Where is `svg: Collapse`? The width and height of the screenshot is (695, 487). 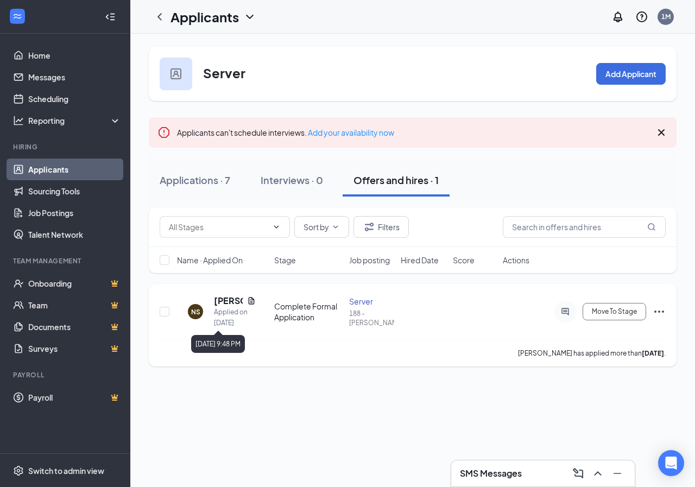
svg: Collapse is located at coordinates (110, 17).